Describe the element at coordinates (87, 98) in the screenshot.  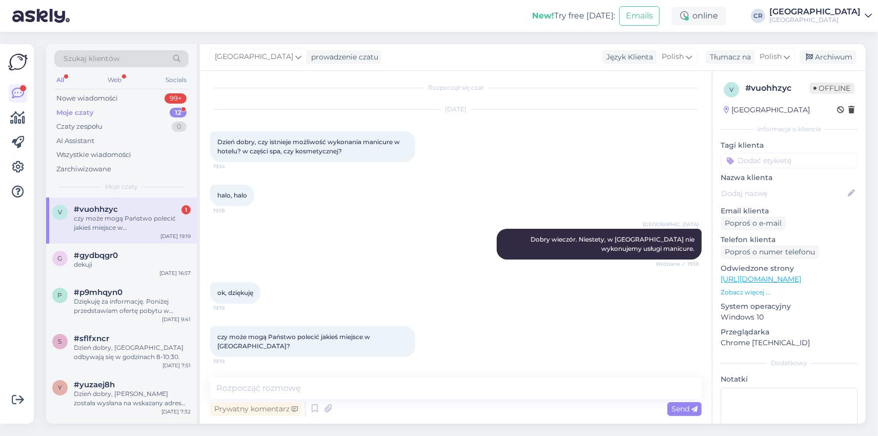
I see `div: Nowe wiadomości` at that location.